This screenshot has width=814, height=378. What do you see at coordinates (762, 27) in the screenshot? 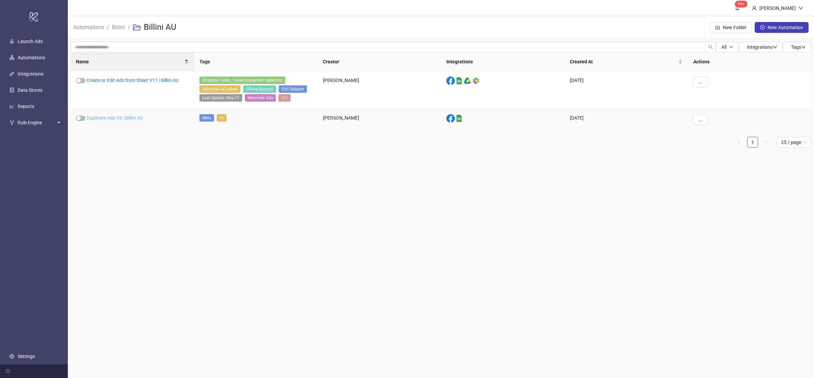
I see `span: plus-circle` at bounding box center [762, 27].